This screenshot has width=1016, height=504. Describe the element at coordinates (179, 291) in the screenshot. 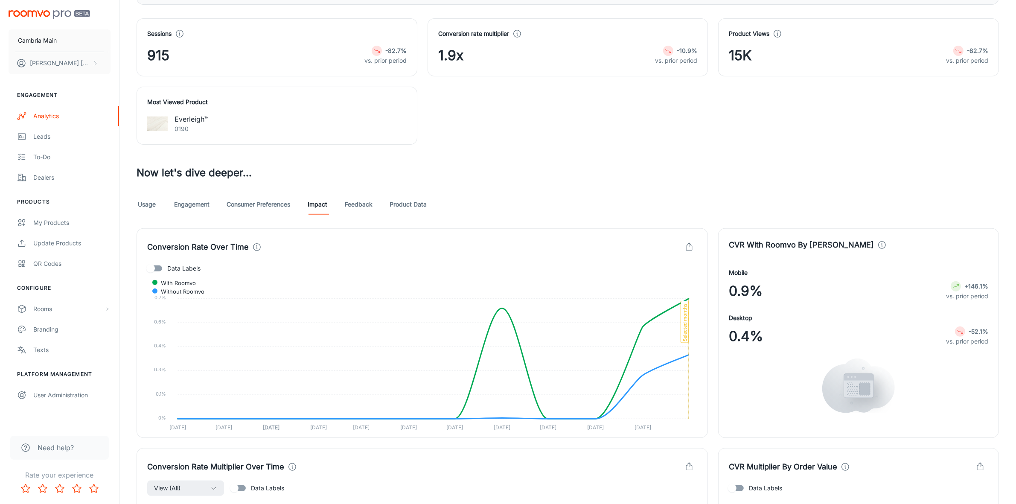

I see `span: Without Roomvo` at that location.